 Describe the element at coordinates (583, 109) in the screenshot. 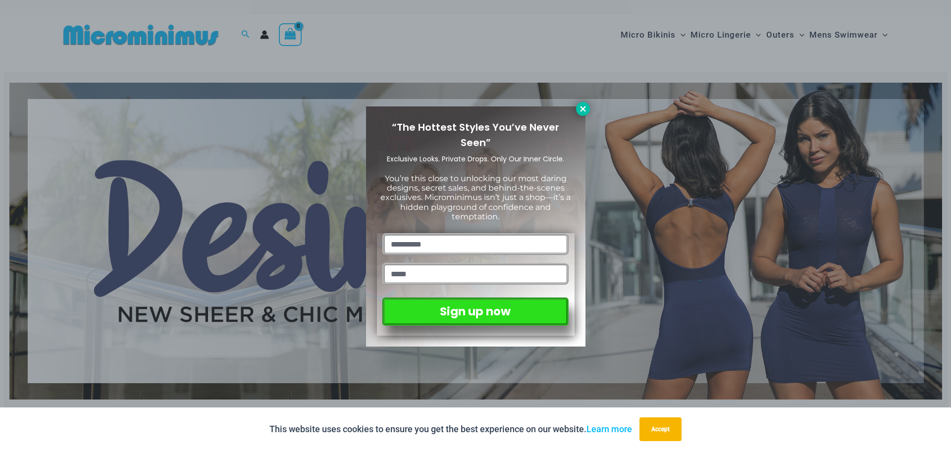

I see `button: Close` at that location.